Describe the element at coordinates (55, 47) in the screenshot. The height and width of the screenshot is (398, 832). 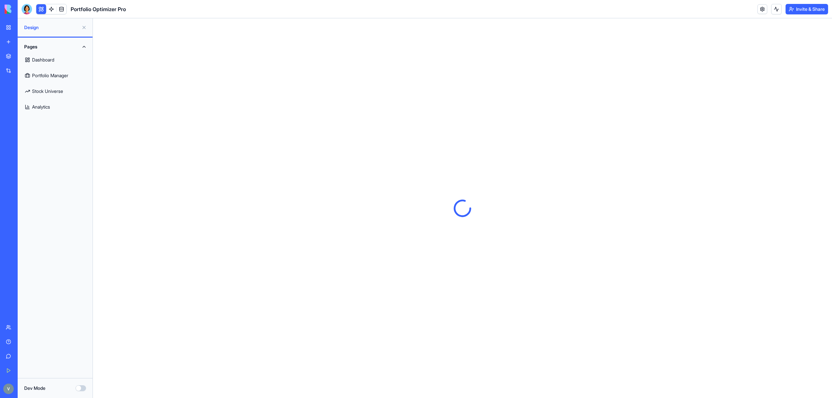
I see `button: Pages` at that location.